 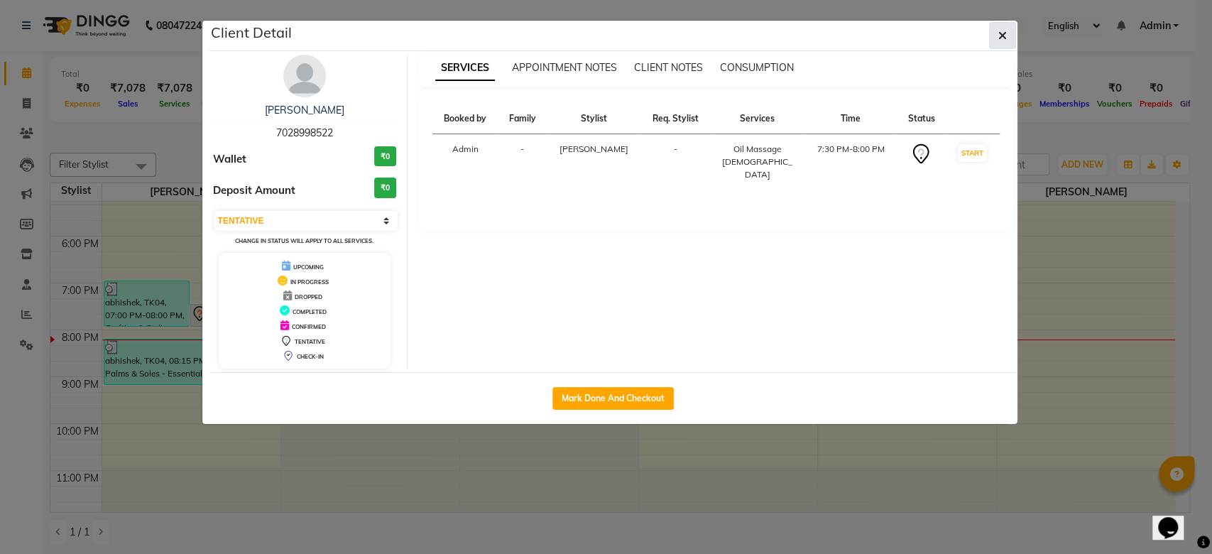 I want to click on img: avatar, so click(x=305, y=76).